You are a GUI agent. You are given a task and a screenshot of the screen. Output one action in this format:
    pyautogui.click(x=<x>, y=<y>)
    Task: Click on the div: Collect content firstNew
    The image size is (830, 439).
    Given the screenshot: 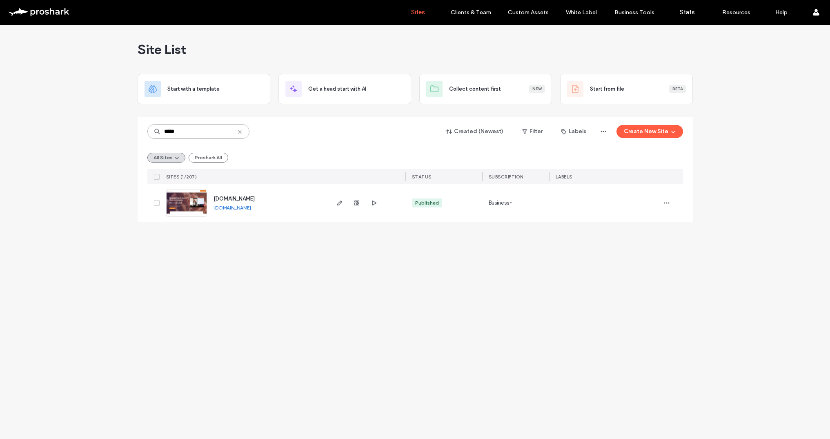 What is the action you would take?
    pyautogui.click(x=485, y=89)
    